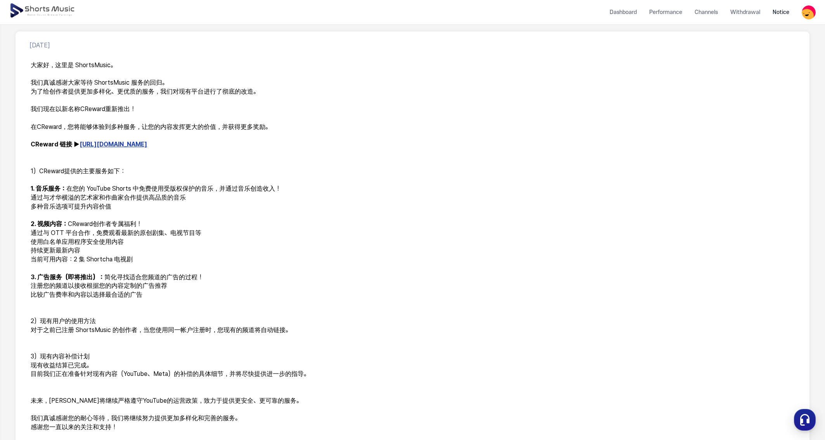  What do you see at coordinates (706, 12) in the screenshot?
I see `li: Channels` at bounding box center [706, 12].